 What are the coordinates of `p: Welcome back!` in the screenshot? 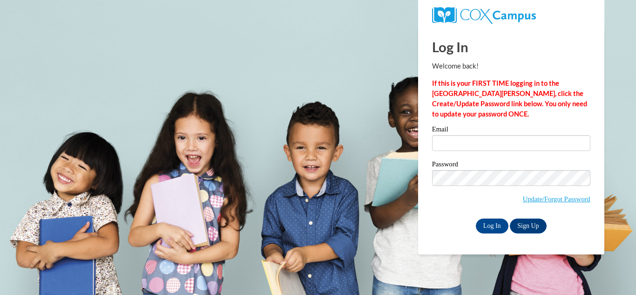 It's located at (511, 66).